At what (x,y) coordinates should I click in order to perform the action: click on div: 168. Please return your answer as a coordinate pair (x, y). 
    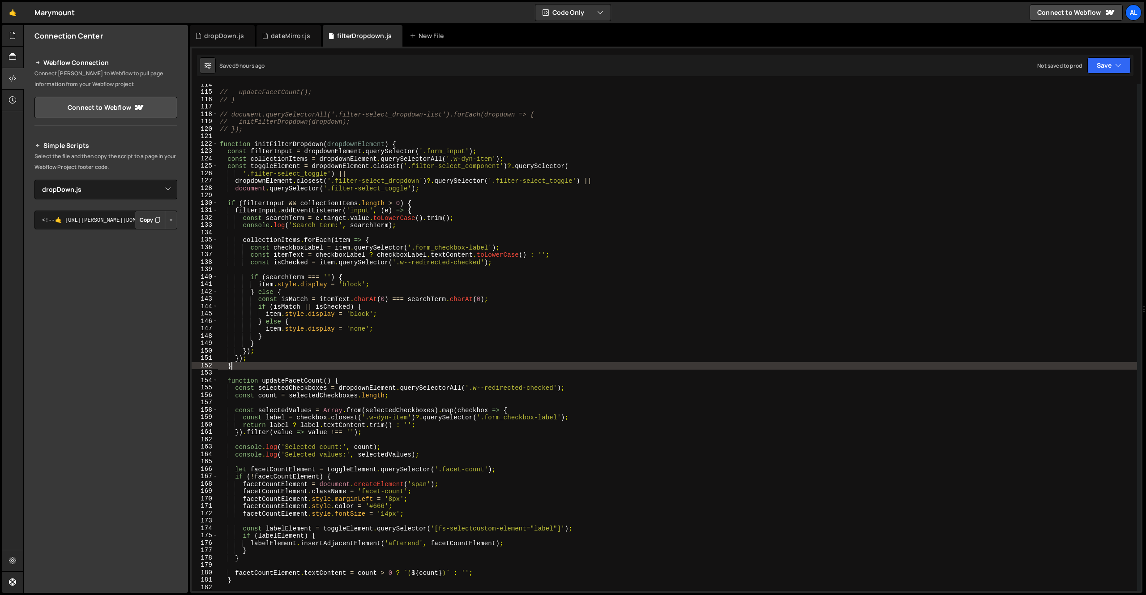
    Looking at the image, I should click on (205, 484).